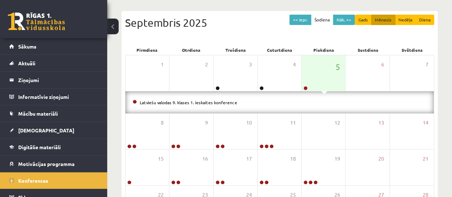 This screenshot has height=197, width=452. I want to click on span: 10, so click(249, 123).